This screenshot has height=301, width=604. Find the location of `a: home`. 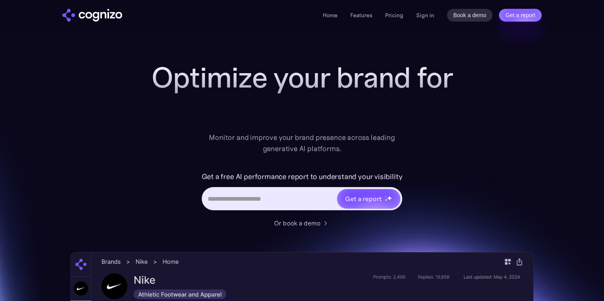

a: home is located at coordinates (92, 15).